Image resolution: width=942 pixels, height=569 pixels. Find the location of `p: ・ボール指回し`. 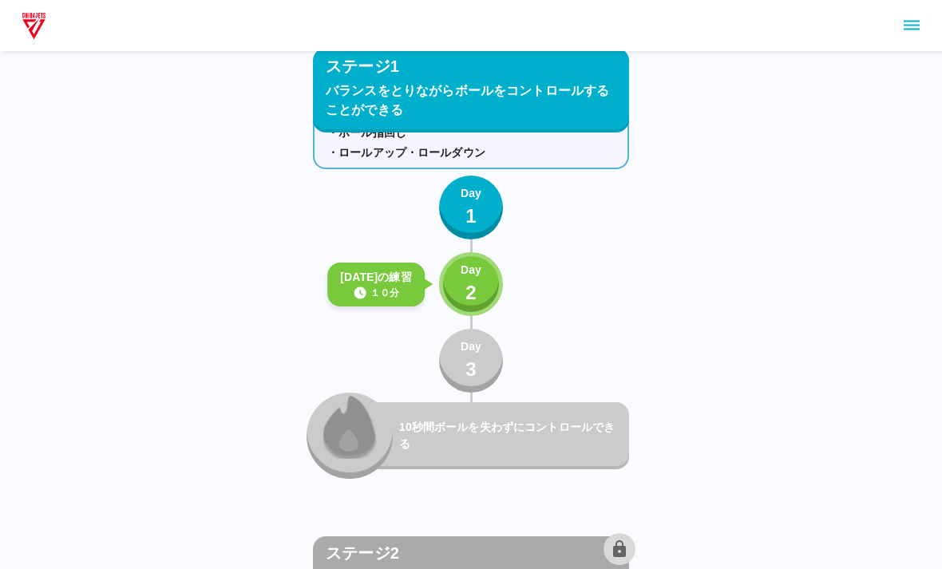

p: ・ボール指回し is located at coordinates (471, 132).